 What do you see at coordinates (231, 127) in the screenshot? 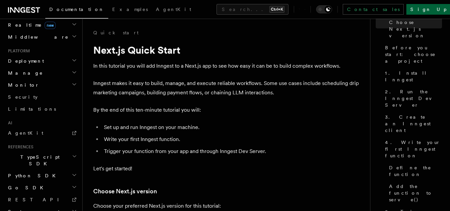
I see `li: Set up and run Inngest on your machine.` at bounding box center [231, 127].